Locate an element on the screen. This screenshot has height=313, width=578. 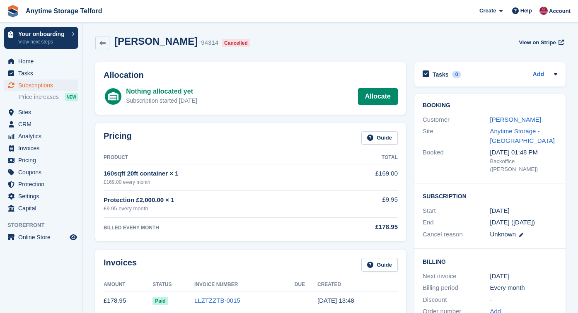
a: Allocate is located at coordinates (378, 96).